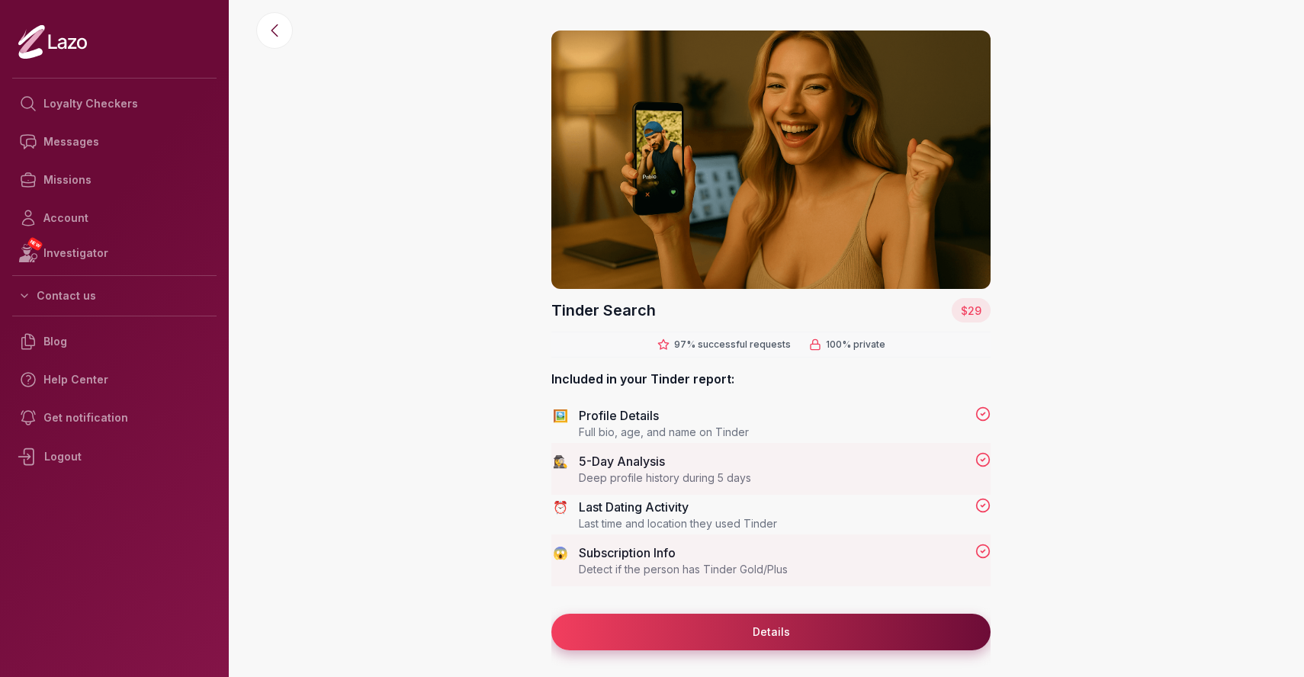 This screenshot has width=1304, height=677. Describe the element at coordinates (773, 416) in the screenshot. I see `p: Profile Details` at that location.